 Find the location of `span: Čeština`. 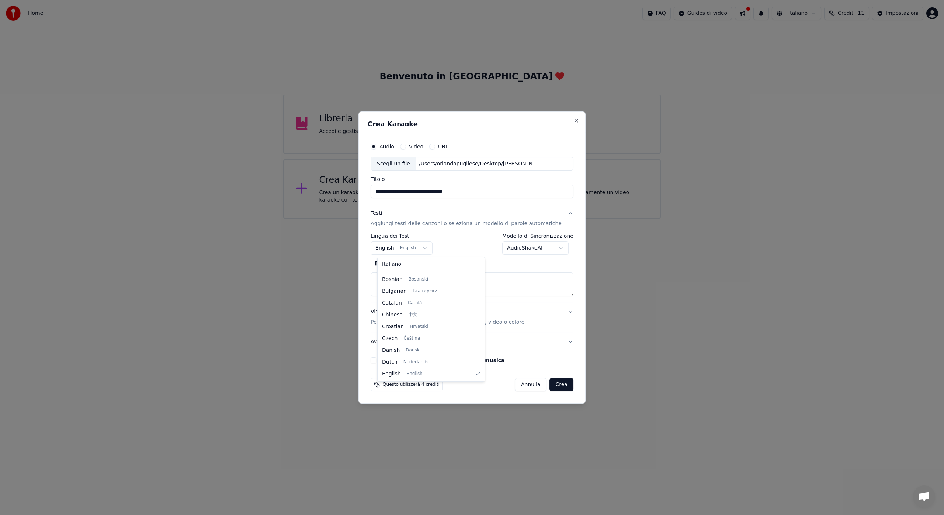

span: Čeština is located at coordinates (412, 338).